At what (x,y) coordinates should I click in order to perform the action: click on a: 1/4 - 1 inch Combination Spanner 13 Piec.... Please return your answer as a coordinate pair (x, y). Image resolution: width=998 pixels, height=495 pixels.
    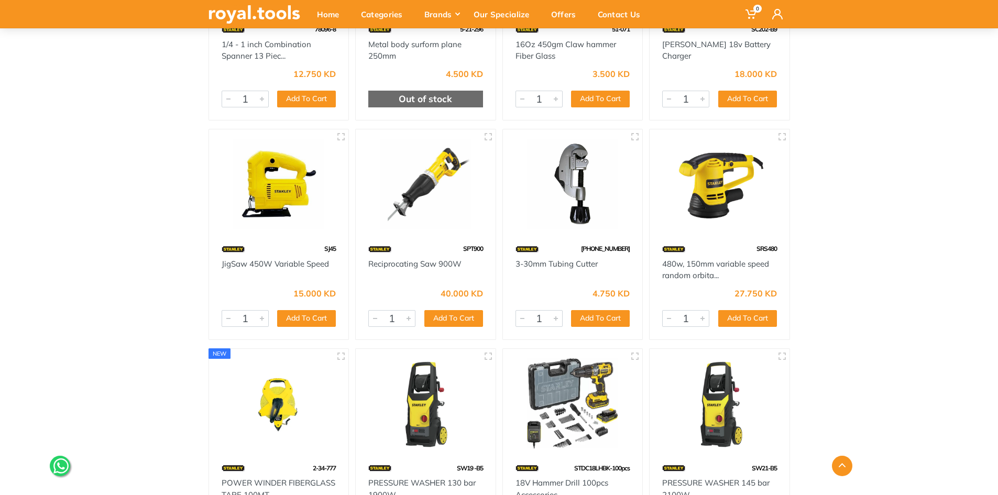
    Looking at the image, I should click on (266, 50).